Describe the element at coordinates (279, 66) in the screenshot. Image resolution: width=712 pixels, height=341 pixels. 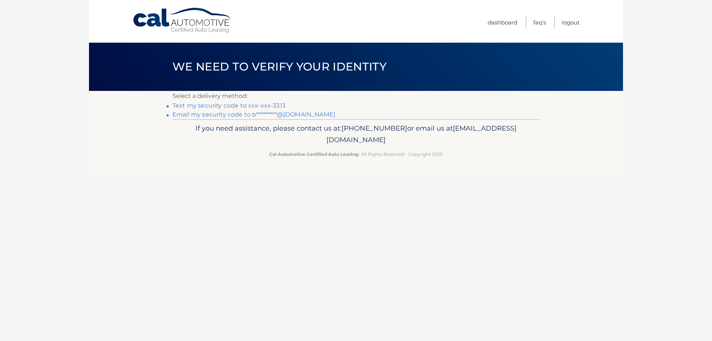
I see `span: We need to verify your identity` at that location.